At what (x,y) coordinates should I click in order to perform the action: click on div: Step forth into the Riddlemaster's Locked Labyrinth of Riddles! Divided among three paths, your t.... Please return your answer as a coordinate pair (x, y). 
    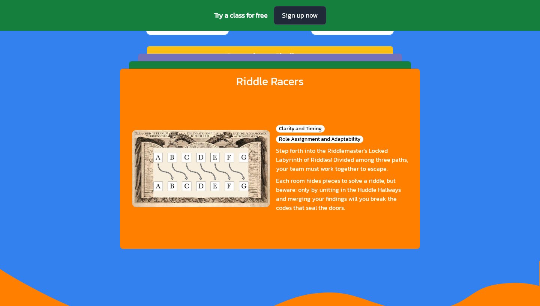
    Looking at the image, I should click on (342, 159).